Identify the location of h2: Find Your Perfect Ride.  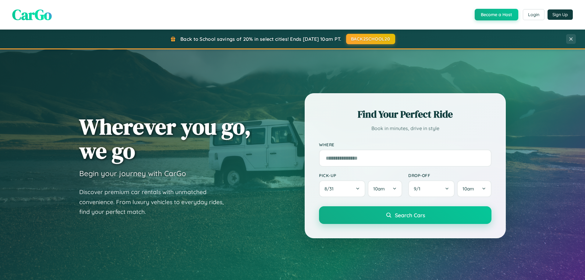
(405, 114).